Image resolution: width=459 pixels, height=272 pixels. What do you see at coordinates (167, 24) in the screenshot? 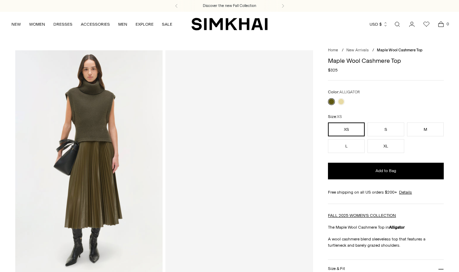
I see `a: SALE` at bounding box center [167, 24].